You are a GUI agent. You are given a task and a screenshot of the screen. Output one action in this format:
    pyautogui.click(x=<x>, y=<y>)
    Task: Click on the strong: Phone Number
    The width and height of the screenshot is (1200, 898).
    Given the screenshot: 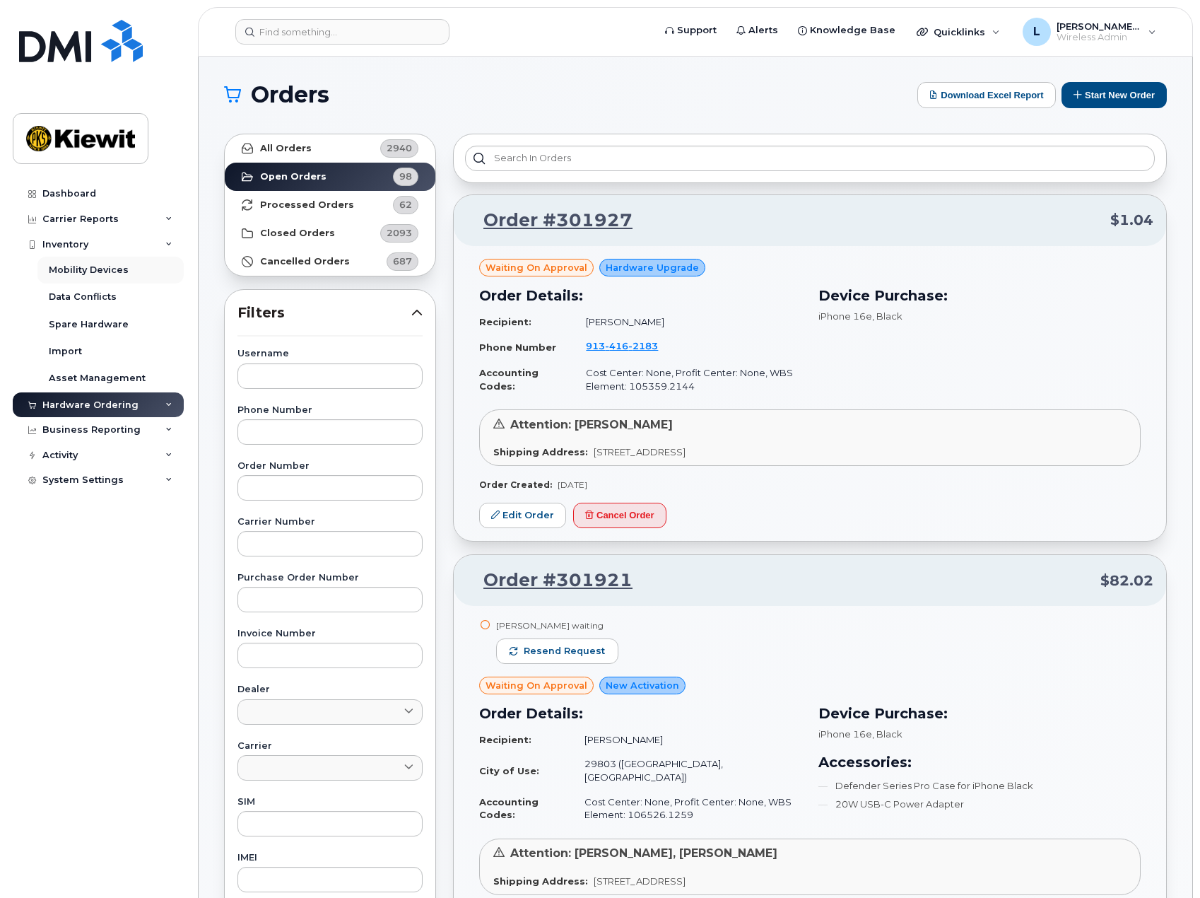 What is the action you would take?
    pyautogui.click(x=517, y=347)
    